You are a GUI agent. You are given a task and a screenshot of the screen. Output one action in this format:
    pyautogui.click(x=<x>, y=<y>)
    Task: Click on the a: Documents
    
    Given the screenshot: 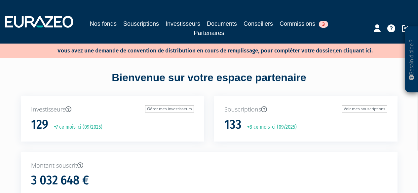 What is the action you would take?
    pyautogui.click(x=222, y=24)
    